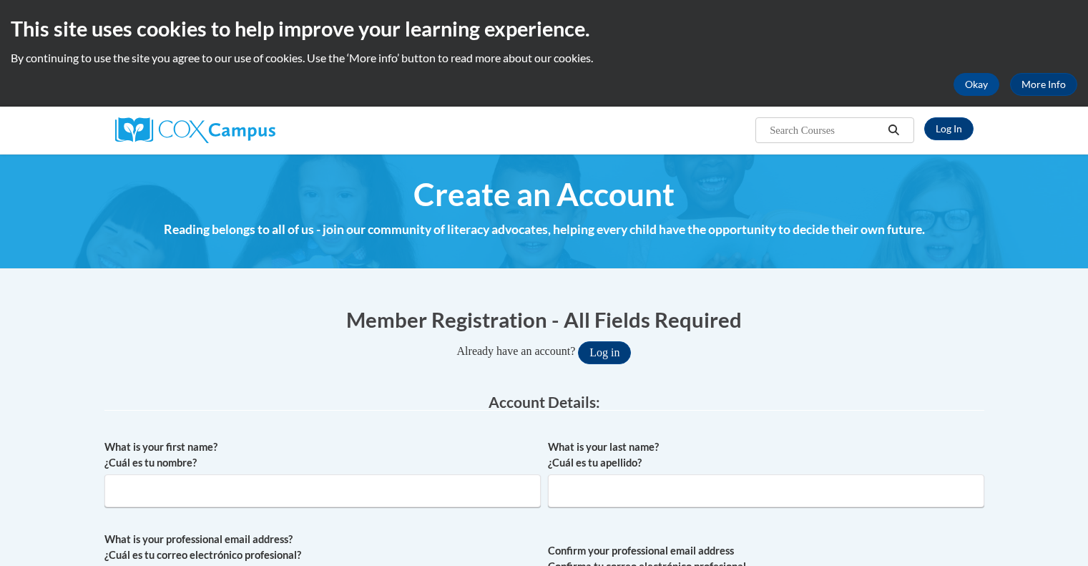 The image size is (1088, 566). I want to click on button: Log in, so click(604, 353).